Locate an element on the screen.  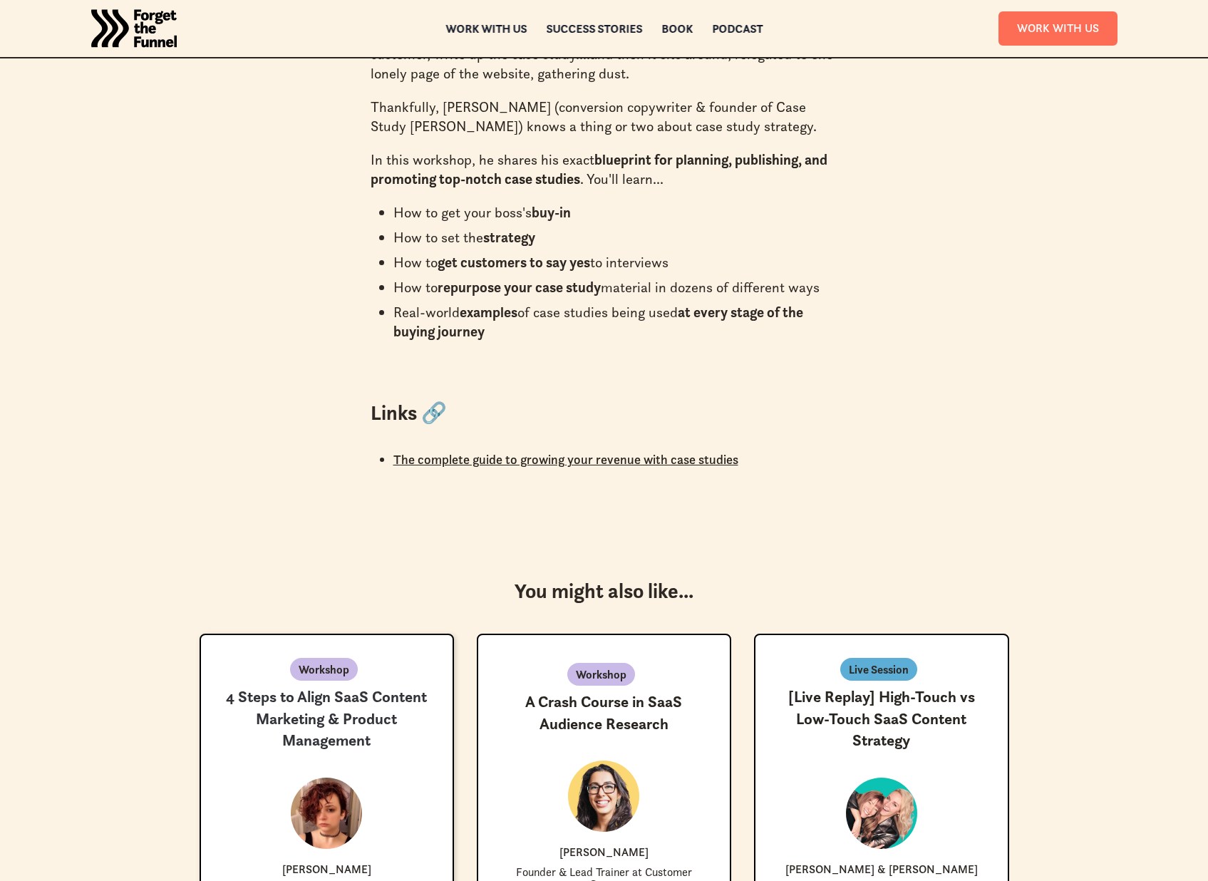
h3: A Crash Course in SaaS Audience Research is located at coordinates (604, 713).